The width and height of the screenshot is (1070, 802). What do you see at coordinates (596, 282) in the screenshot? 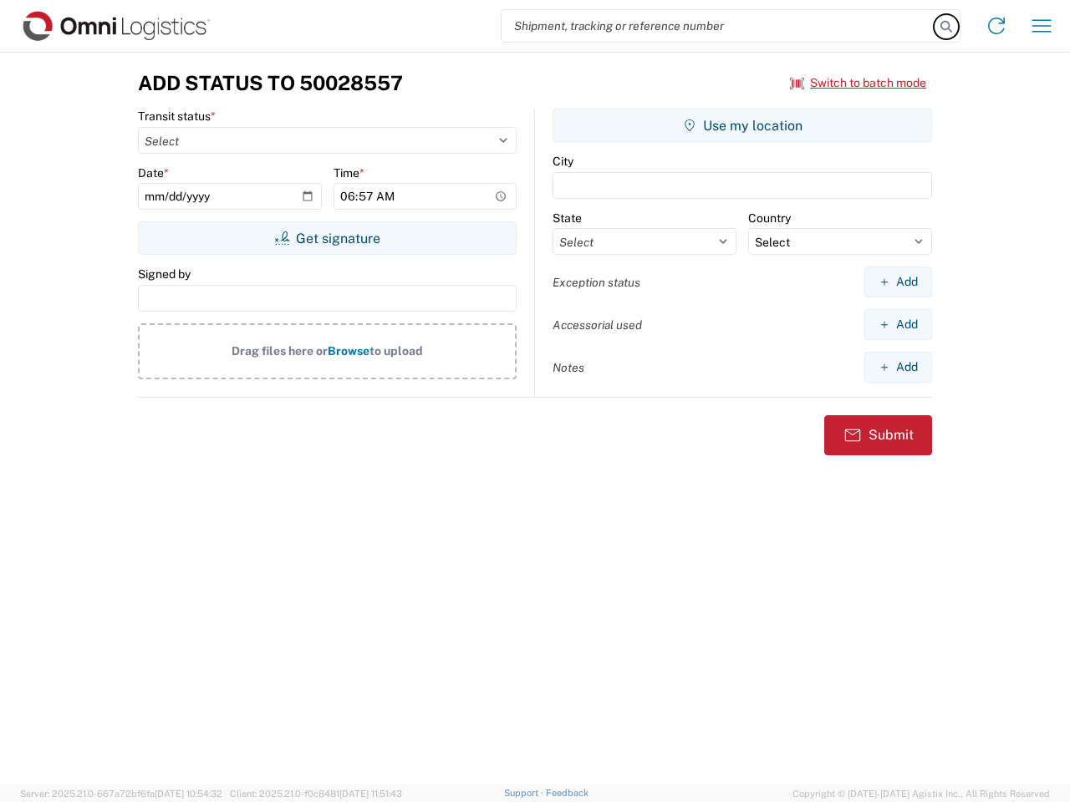
I see `label: Exception status` at bounding box center [596, 282].